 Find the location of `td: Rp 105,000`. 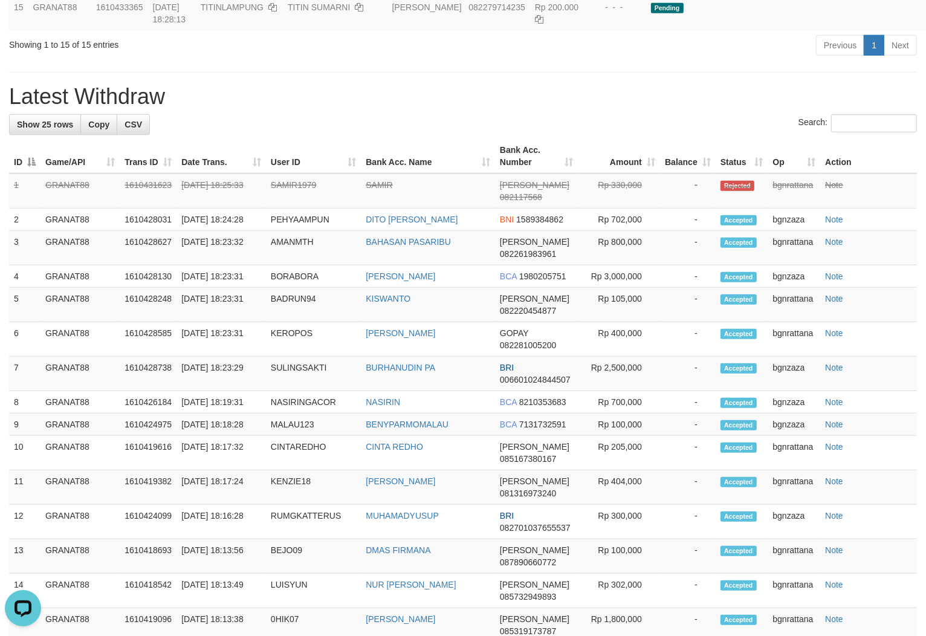

td: Rp 105,000 is located at coordinates (619, 305).